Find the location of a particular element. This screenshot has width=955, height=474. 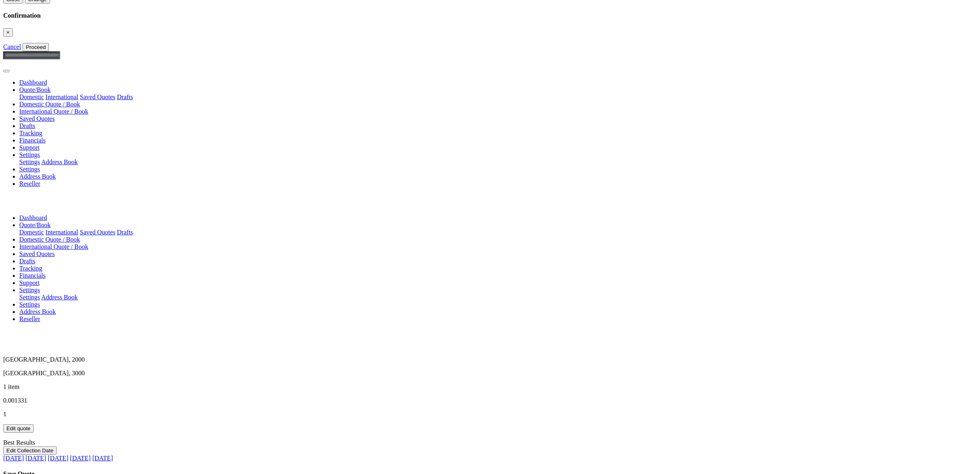

button: Toggle navigation is located at coordinates (6, 71).